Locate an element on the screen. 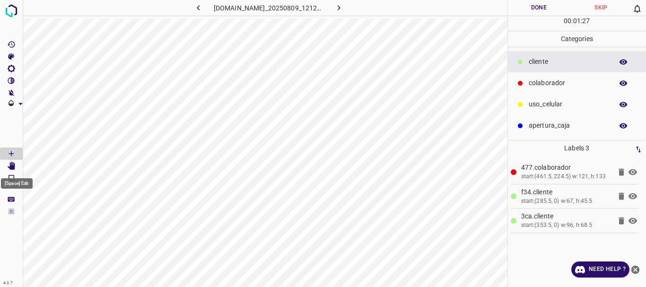  p: uso_celular is located at coordinates (568, 104).